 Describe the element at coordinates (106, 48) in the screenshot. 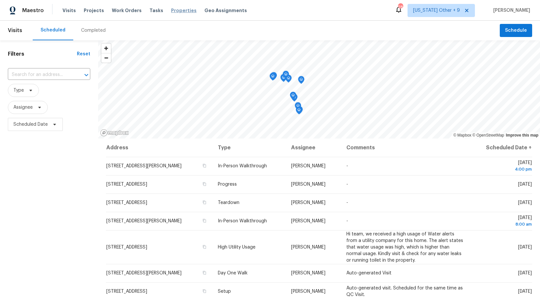

I see `span: Zoom in` at that location.